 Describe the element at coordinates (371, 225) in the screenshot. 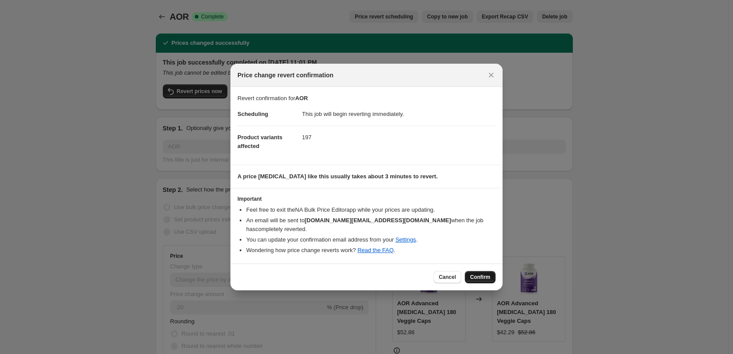

I see `li: An email will be sent to when the job has completely reverted .` at that location.